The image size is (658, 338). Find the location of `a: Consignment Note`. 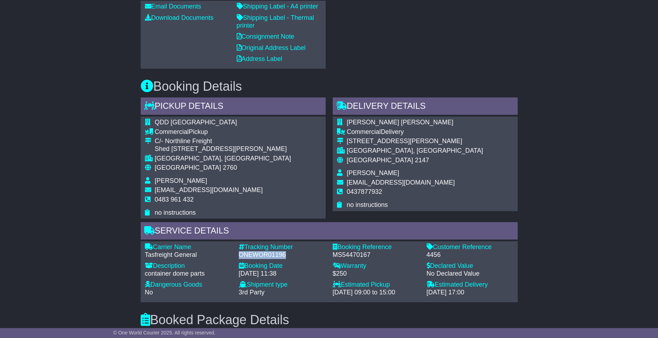

a: Consignment Note is located at coordinates (265, 37).